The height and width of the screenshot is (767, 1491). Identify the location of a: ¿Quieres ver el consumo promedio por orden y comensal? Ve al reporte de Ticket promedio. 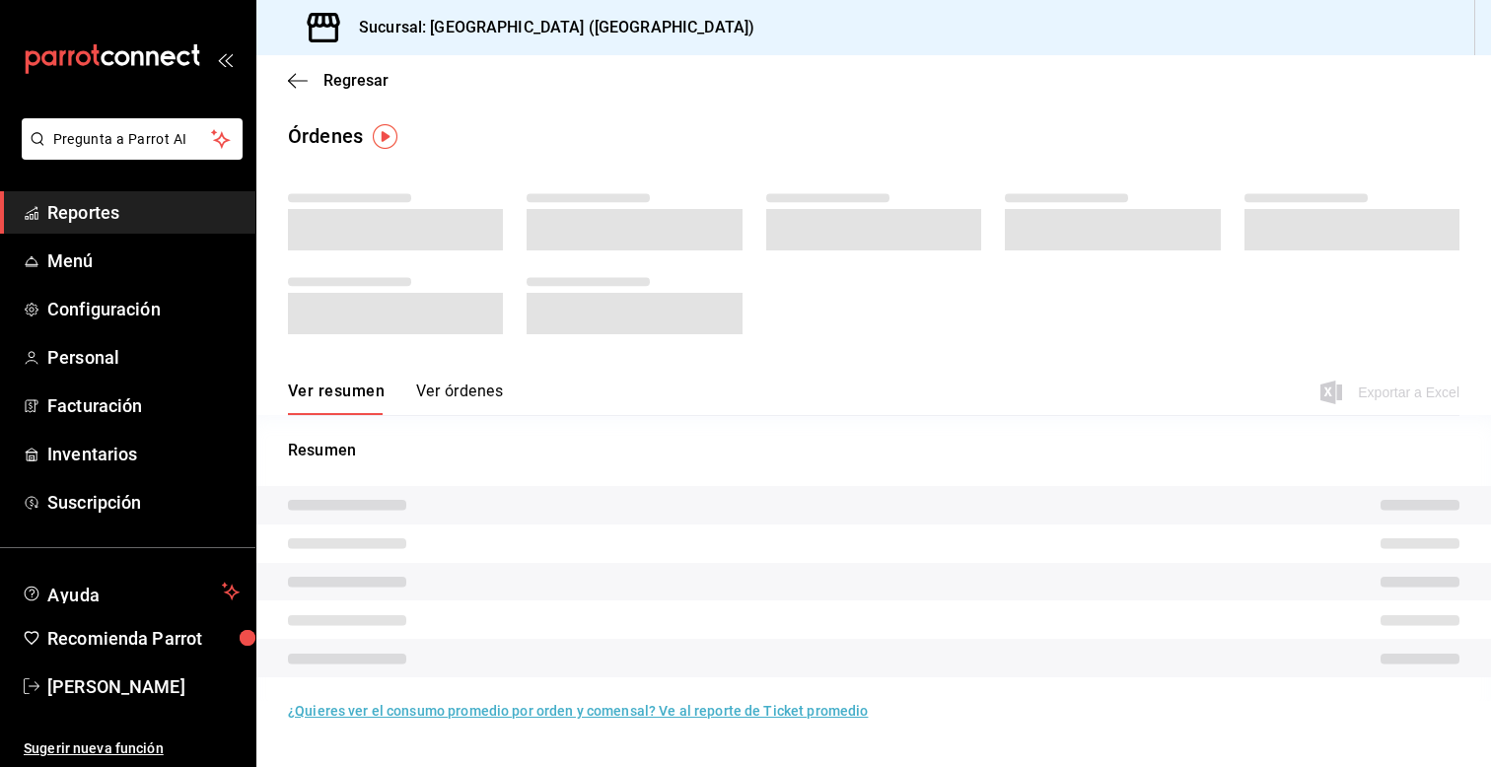
(578, 711).